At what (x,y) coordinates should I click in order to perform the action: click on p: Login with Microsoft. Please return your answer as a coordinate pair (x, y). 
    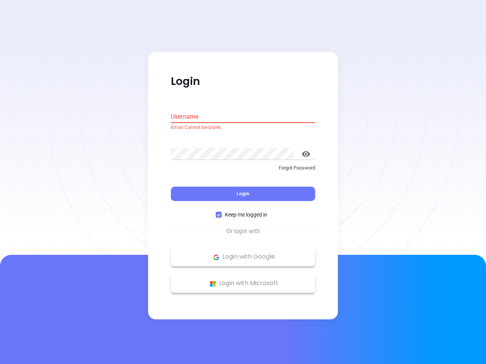
    Looking at the image, I should click on (243, 284).